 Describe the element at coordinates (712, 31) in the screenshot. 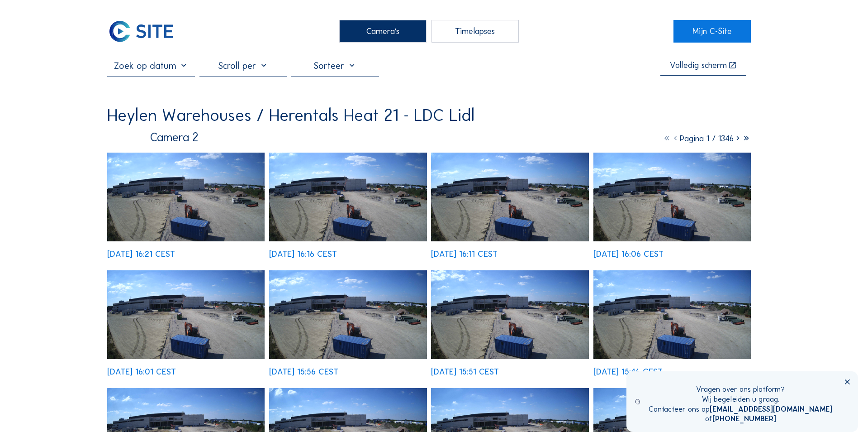

I see `a: Mijn C-Site` at that location.